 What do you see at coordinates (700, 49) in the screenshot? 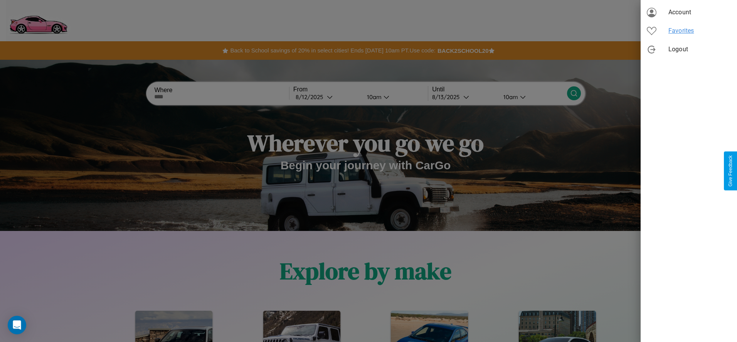
I see `span: Logout` at bounding box center [700, 49].